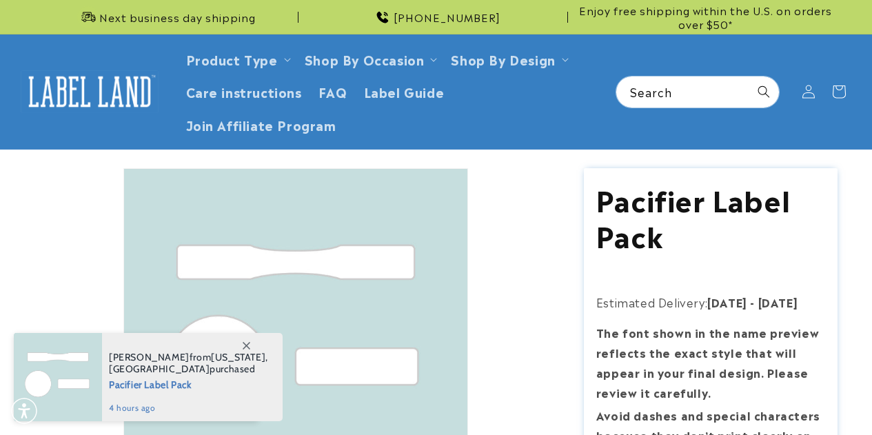 The image size is (872, 435). Describe the element at coordinates (261, 124) in the screenshot. I see `a: Join Affiliate Program` at that location.